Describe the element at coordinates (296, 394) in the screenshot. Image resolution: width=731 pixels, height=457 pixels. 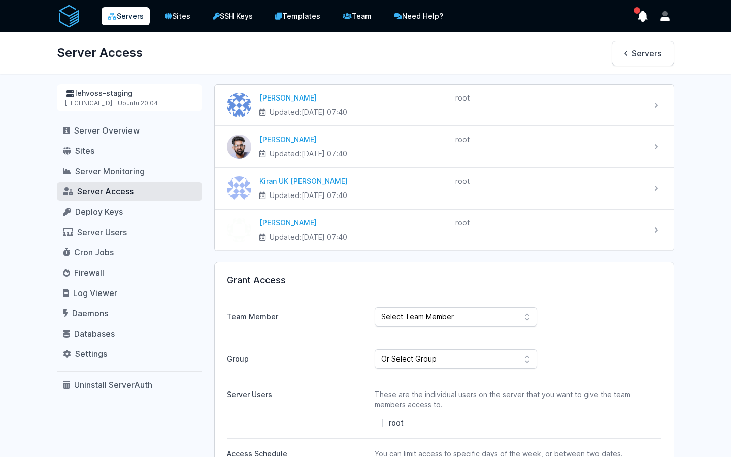
I see `div: Server Users` at that location.